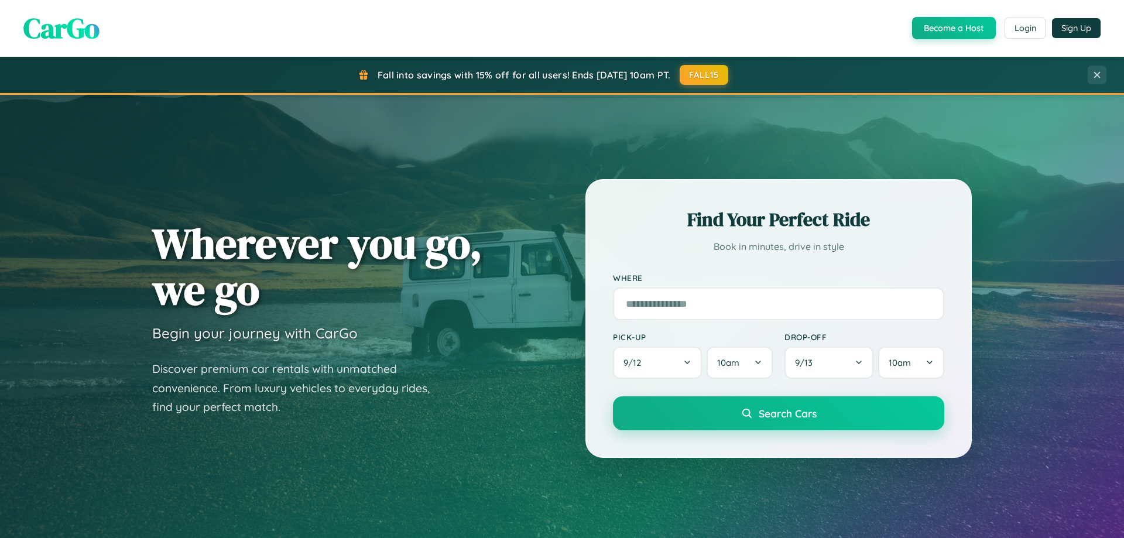  Describe the element at coordinates (61, 28) in the screenshot. I see `span: CarGo` at that location.